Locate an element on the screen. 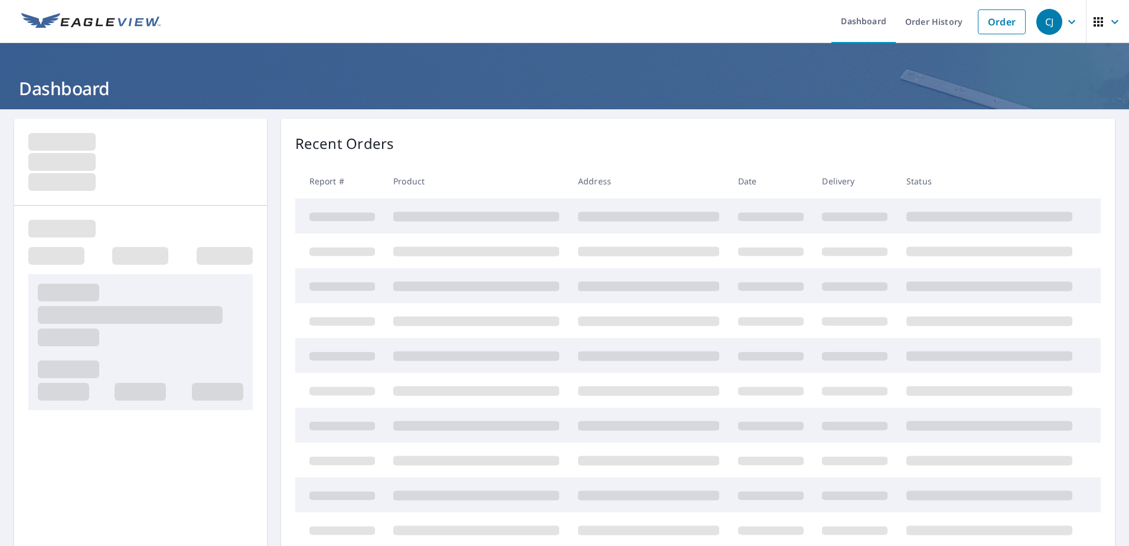  a: Order is located at coordinates (1002, 22).